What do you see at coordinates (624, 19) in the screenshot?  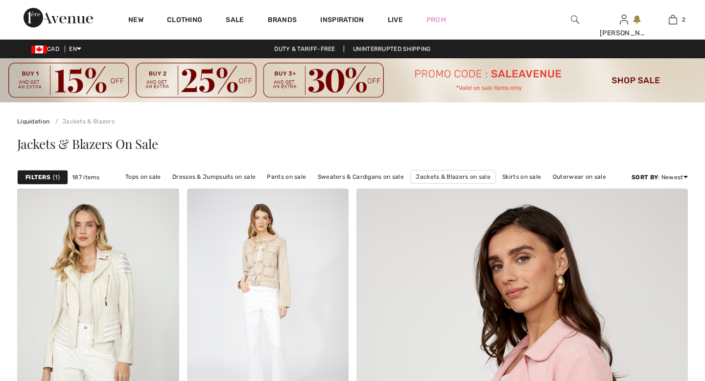 I see `a: Sign In` at bounding box center [624, 19].